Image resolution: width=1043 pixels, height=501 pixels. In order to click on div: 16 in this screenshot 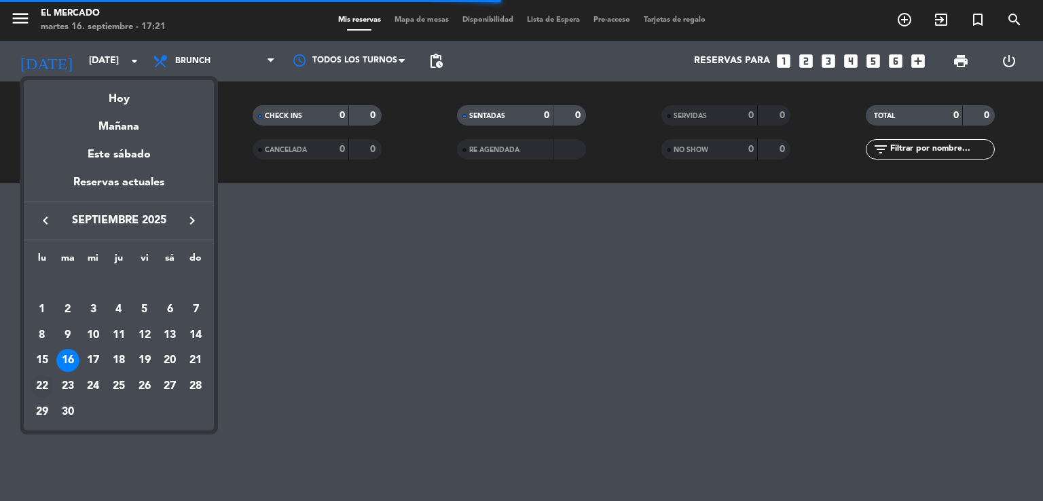, I will do `click(68, 361)`.